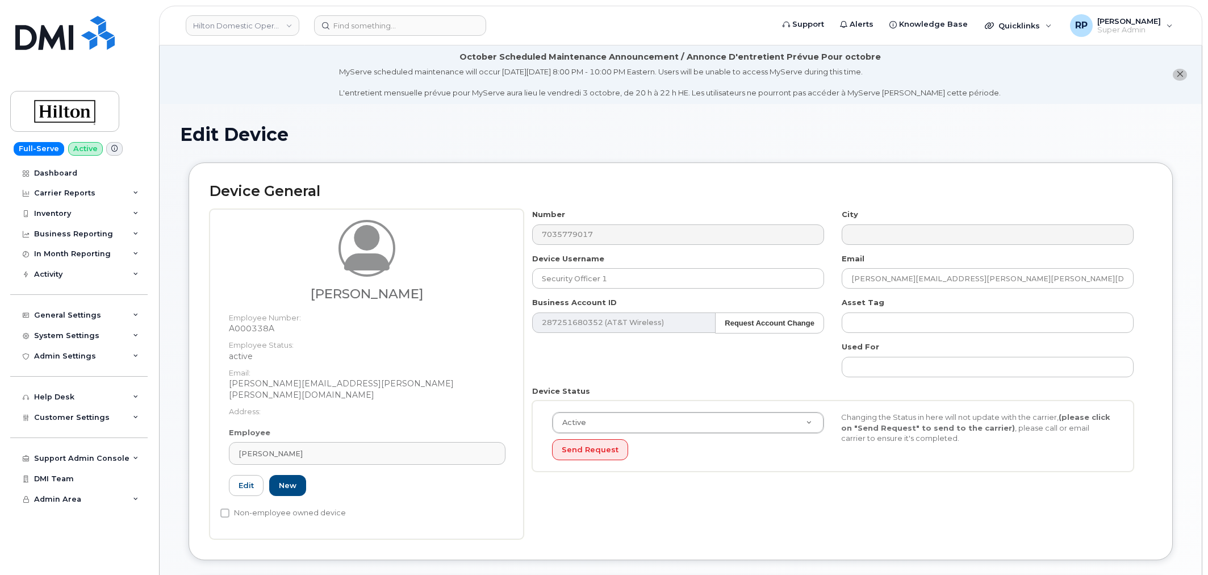 This screenshot has height=575, width=1208. What do you see at coordinates (688, 423) in the screenshot?
I see `a: Active` at bounding box center [688, 423].